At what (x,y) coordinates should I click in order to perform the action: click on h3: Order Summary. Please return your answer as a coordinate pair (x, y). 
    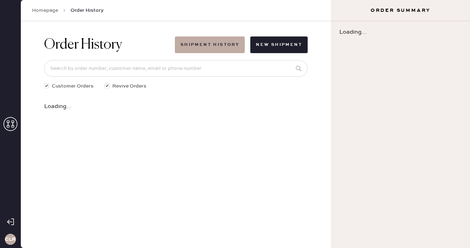
    Looking at the image, I should click on (400, 10).